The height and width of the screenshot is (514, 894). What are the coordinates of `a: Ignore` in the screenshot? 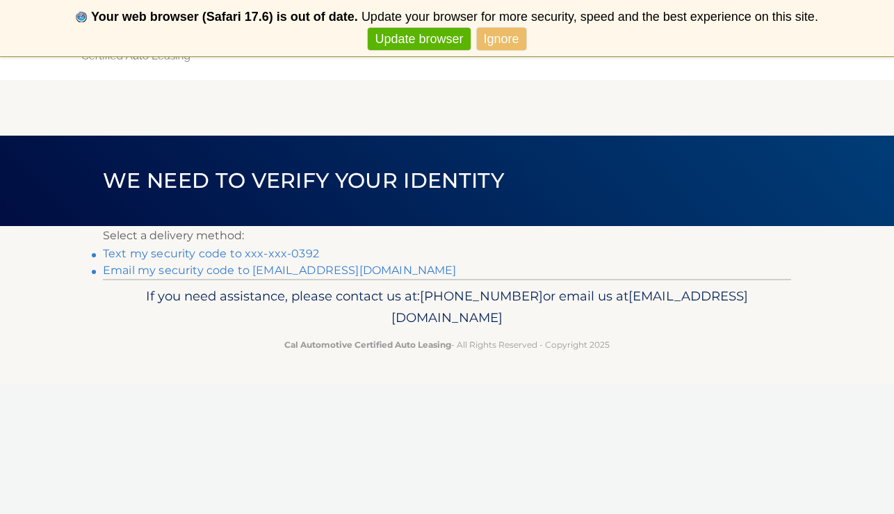 It's located at (501, 39).